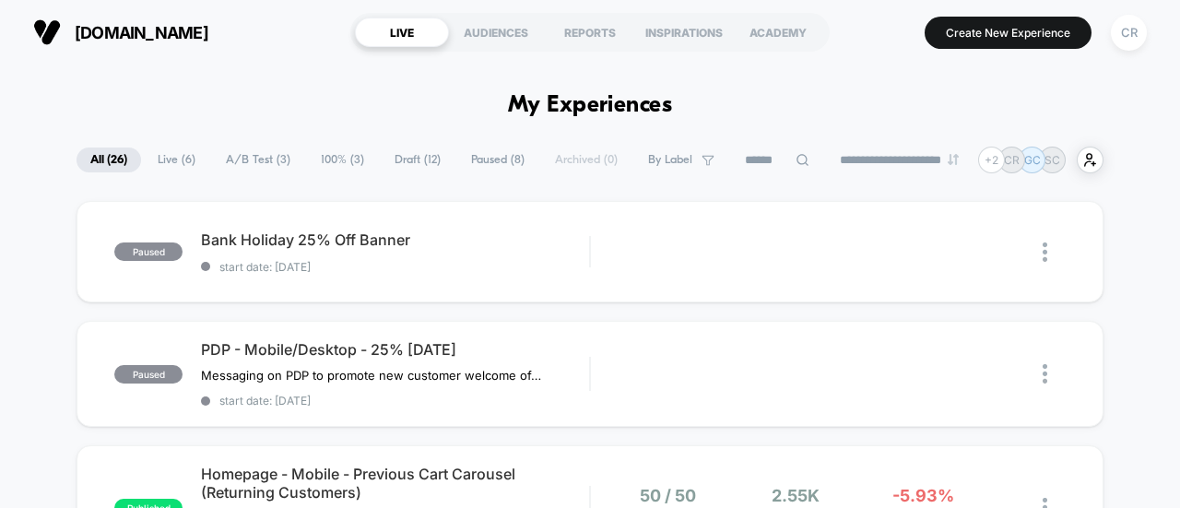 This screenshot has height=508, width=1180. What do you see at coordinates (402, 32) in the screenshot?
I see `div: LIVE` at bounding box center [402, 32].